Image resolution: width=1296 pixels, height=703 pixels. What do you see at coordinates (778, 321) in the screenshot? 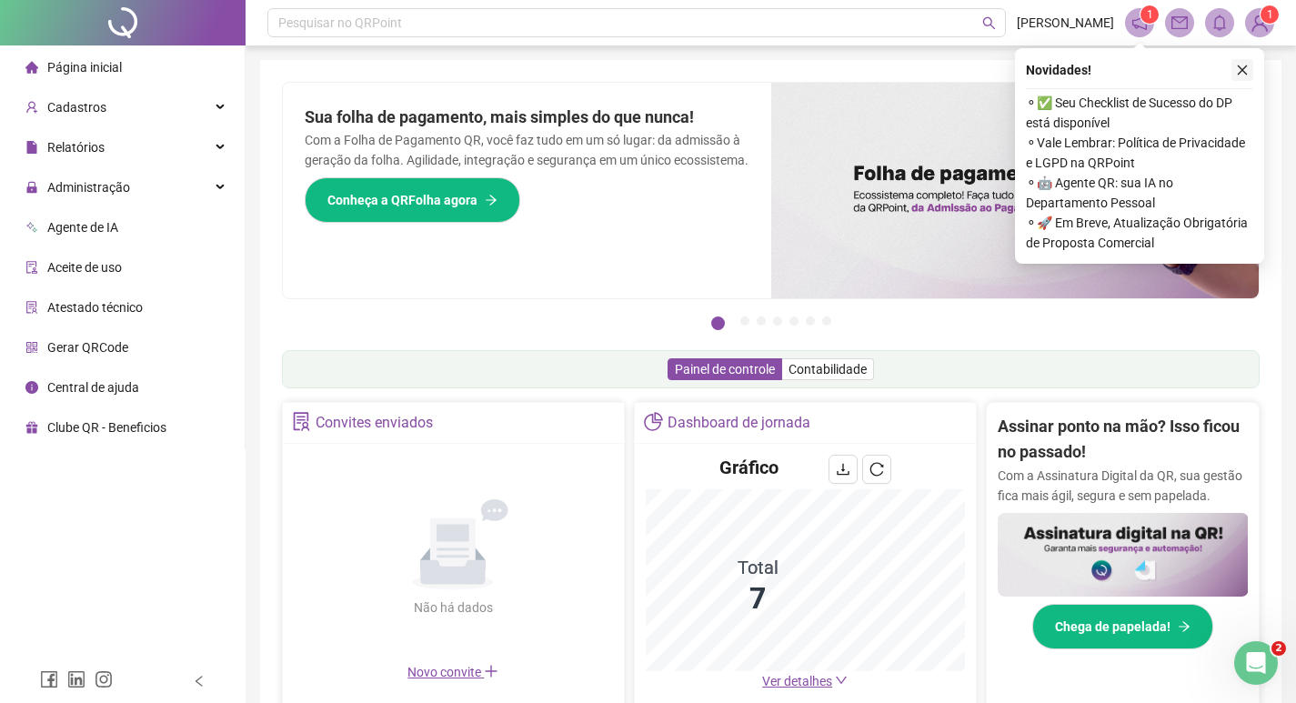
I see `button: 4` at bounding box center [778, 321].